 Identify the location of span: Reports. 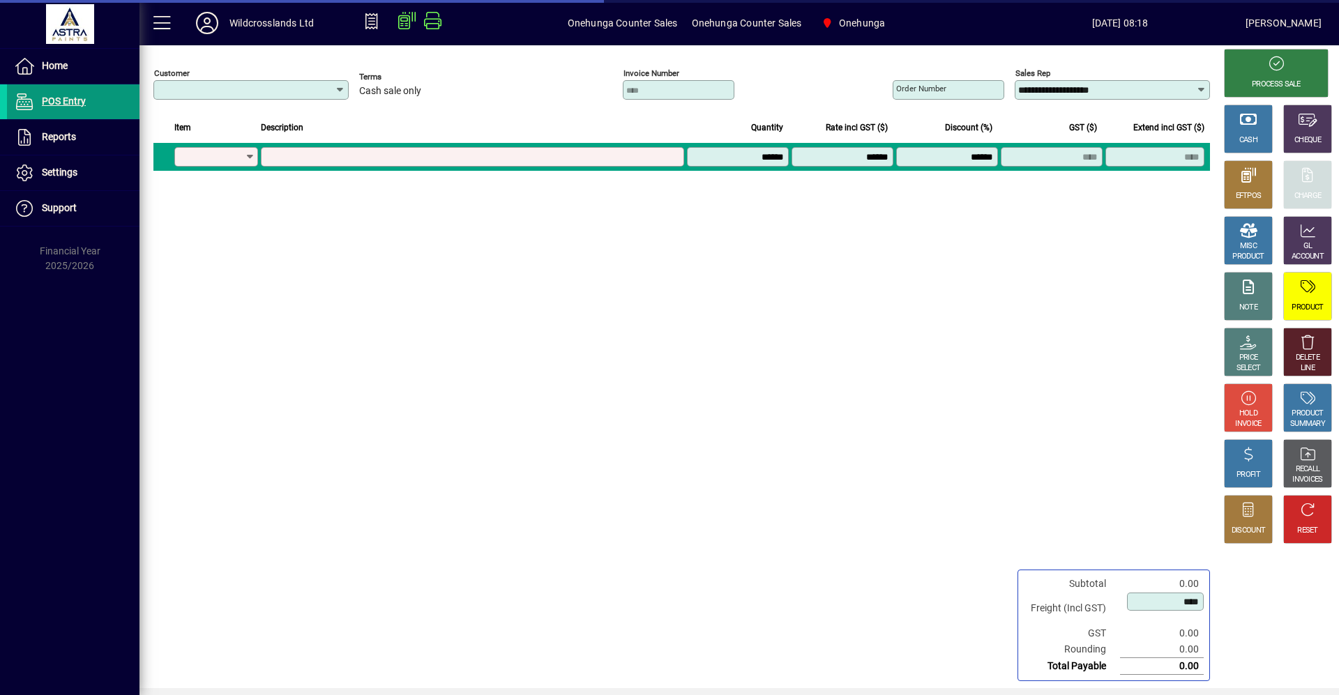
(59, 137).